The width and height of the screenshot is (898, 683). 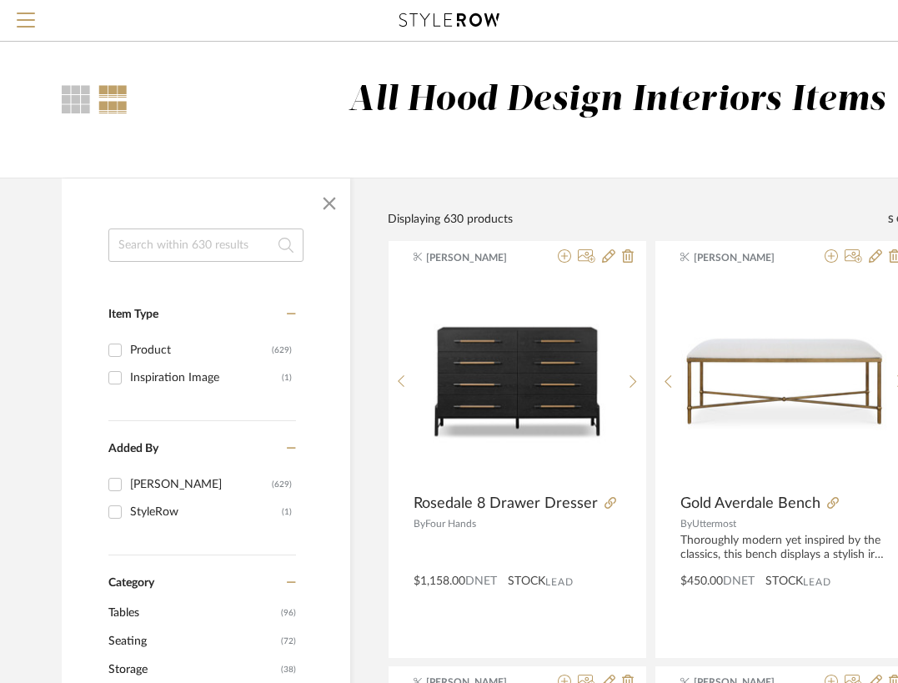 I want to click on input: Search within 630 results, so click(x=206, y=245).